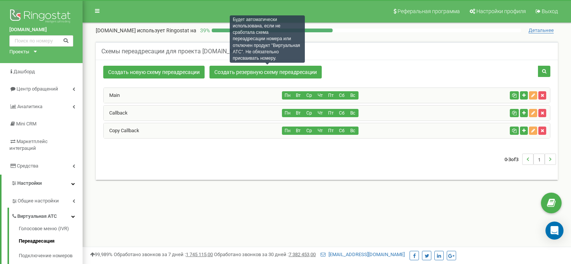 The width and height of the screenshot is (571, 264). Describe the element at coordinates (30, 106) in the screenshot. I see `span: Аналитика` at that location.